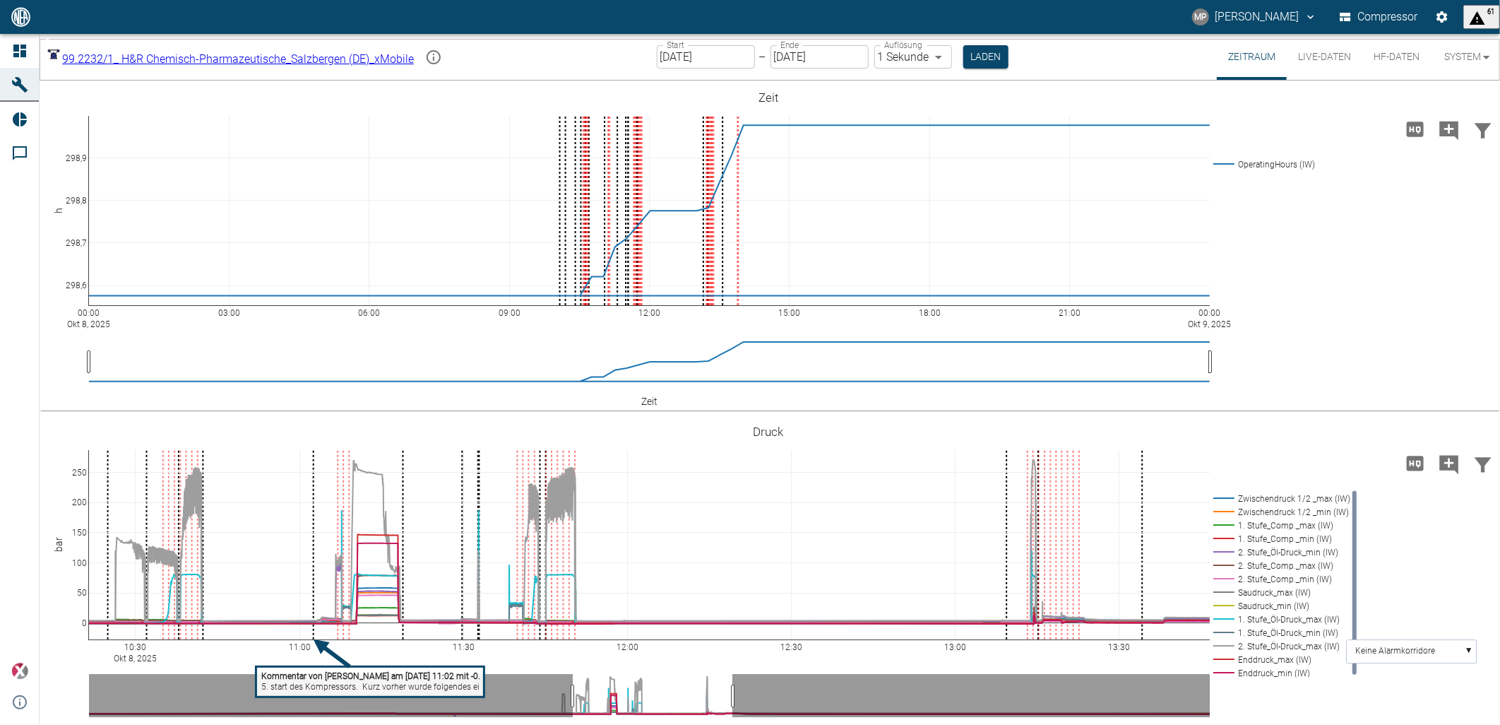 The image size is (1500, 725). I want to click on button: Einstellungen, so click(1442, 17).